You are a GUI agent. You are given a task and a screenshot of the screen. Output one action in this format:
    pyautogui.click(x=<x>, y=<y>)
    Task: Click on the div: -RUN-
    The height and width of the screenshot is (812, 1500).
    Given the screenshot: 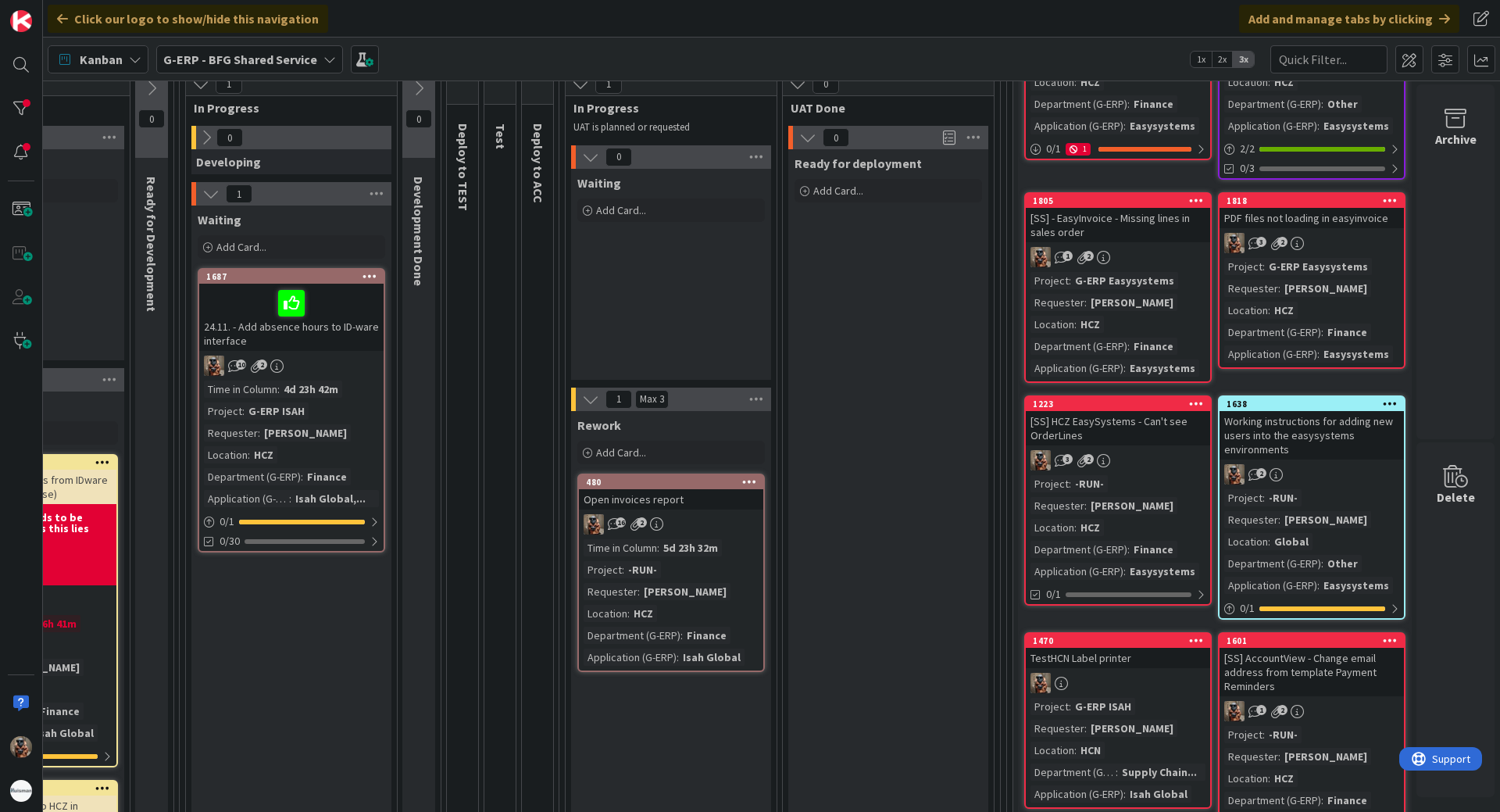 What is the action you would take?
    pyautogui.click(x=1282, y=498)
    